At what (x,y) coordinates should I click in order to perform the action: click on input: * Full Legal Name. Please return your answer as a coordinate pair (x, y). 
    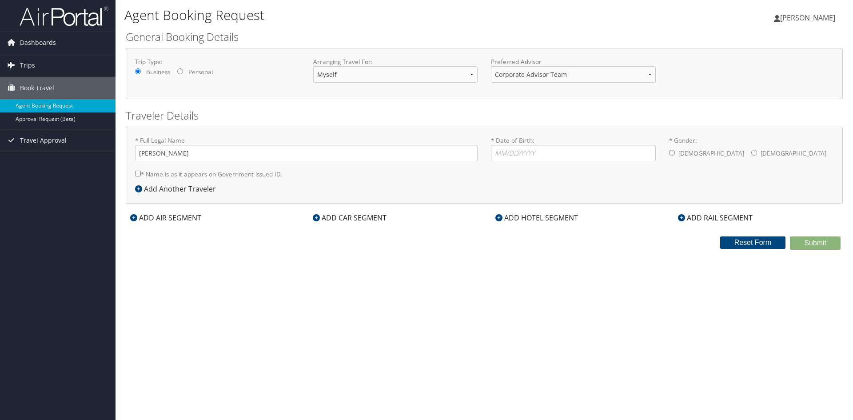
    Looking at the image, I should click on (306, 153).